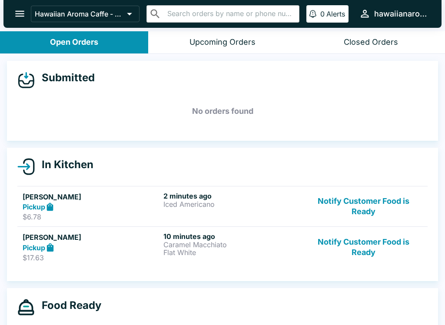 This screenshot has height=325, width=445. Describe the element at coordinates (232, 204) in the screenshot. I see `p: Iced Americano` at that location.